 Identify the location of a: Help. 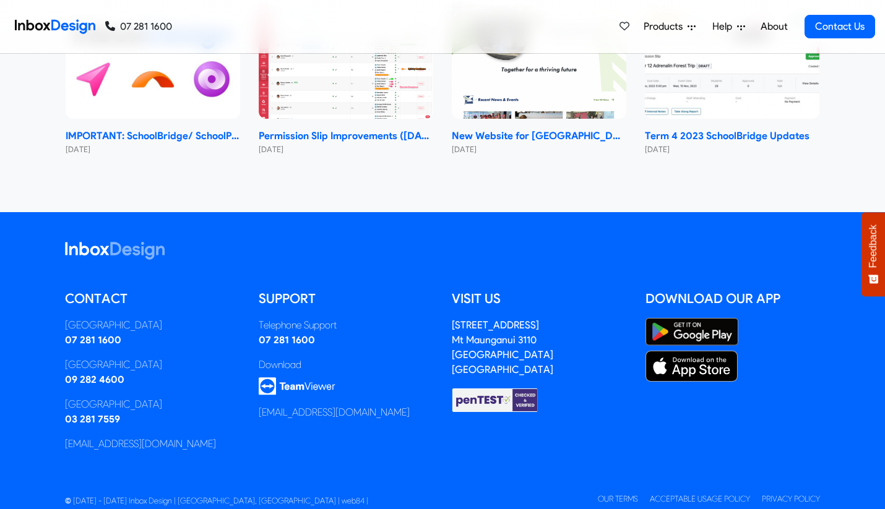
(728, 27).